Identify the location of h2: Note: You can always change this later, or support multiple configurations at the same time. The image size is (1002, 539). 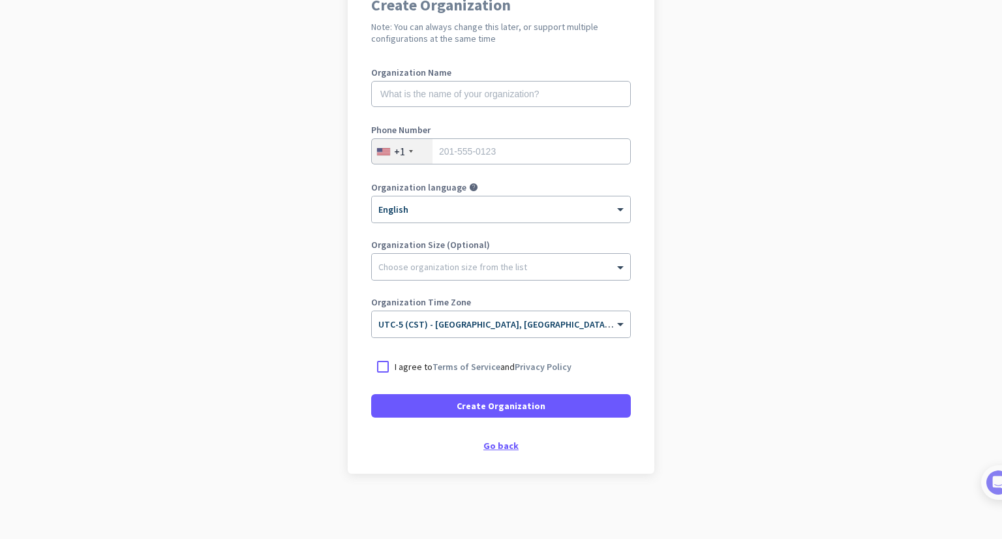
(501, 33).